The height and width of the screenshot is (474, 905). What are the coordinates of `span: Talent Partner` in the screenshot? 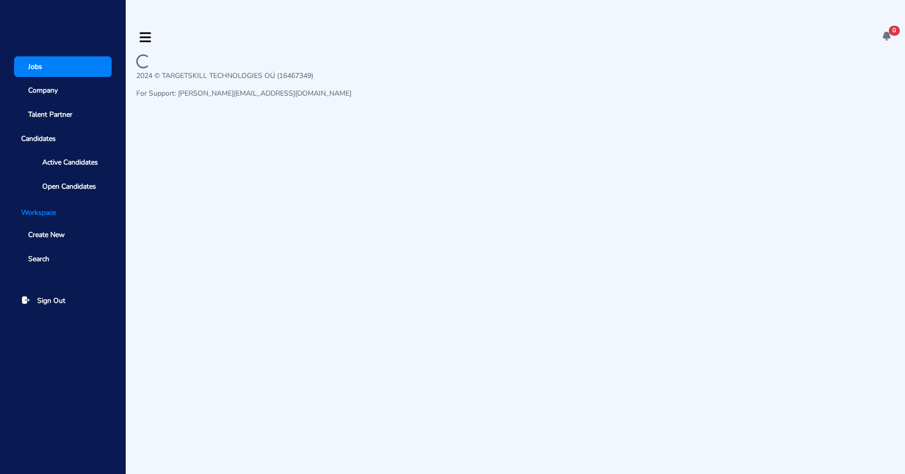 It's located at (50, 114).